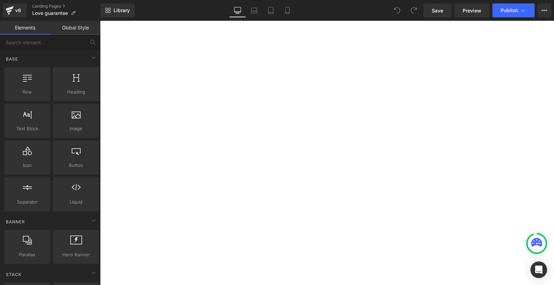 The height and width of the screenshot is (285, 554). Describe the element at coordinates (287, 10) in the screenshot. I see `a: Mobile` at that location.